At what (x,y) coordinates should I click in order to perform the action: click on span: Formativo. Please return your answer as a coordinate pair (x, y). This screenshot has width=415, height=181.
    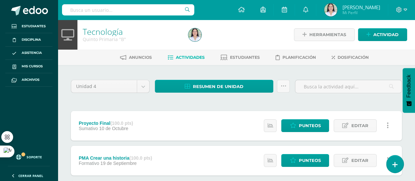
    Looking at the image, I should click on (89, 163).